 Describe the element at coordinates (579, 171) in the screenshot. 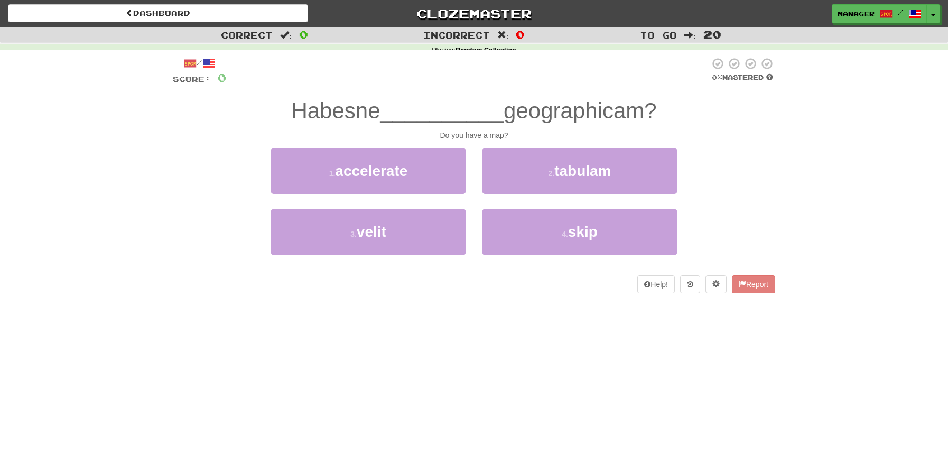

I see `button: 2.tabulam` at that location.